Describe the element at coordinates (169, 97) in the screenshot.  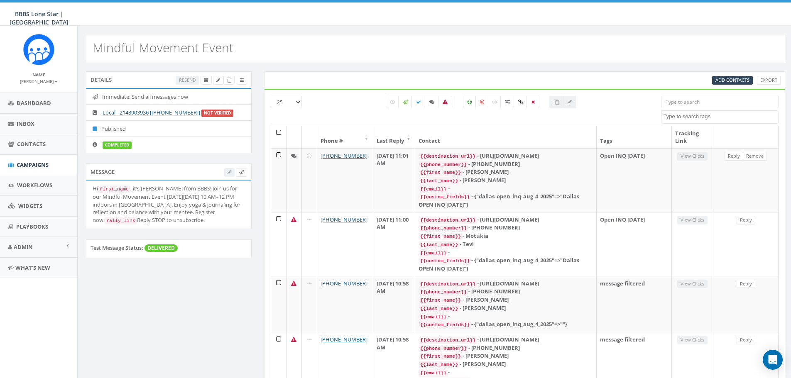
I see `li: Immediate: Send all messages now` at that location.